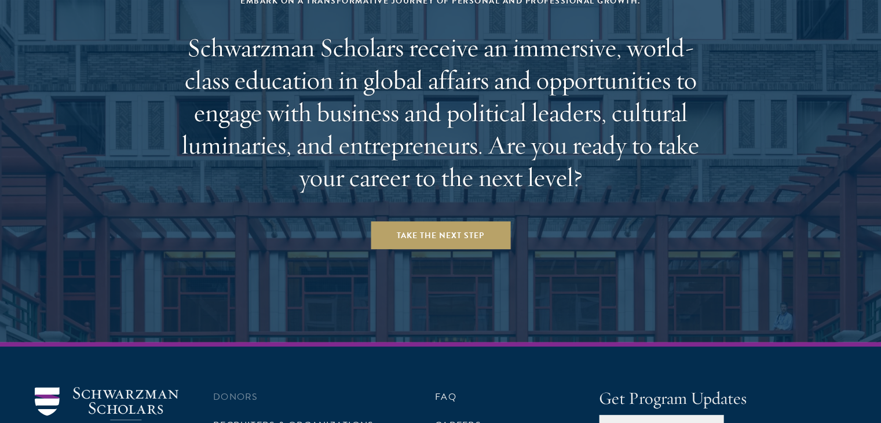  I want to click on a: Donors, so click(235, 397).